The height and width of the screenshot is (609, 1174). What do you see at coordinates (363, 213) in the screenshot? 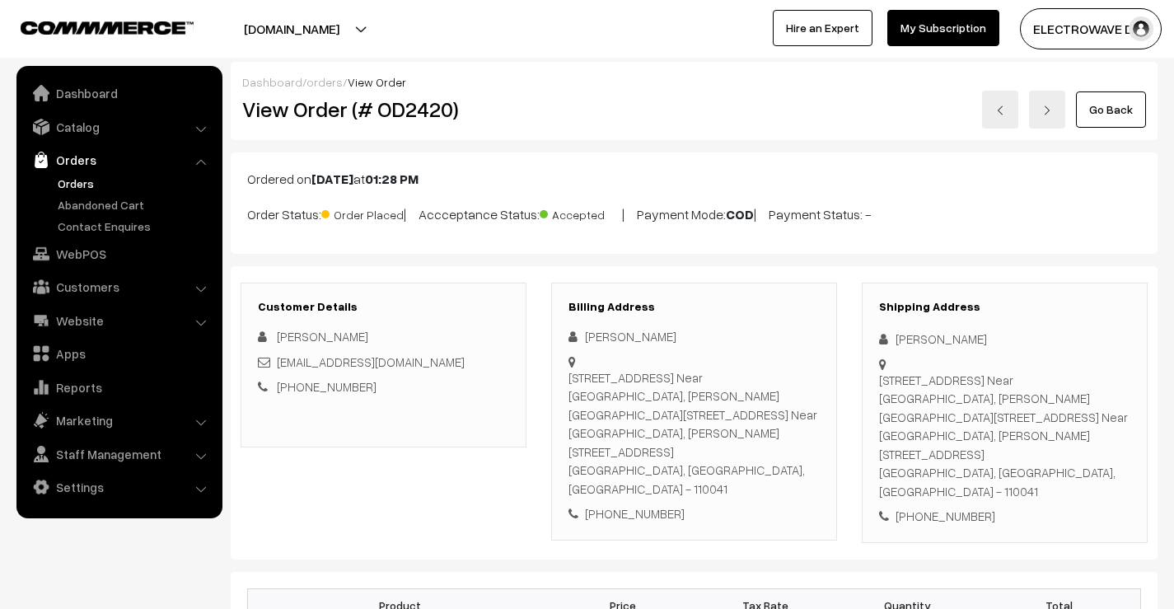
I see `span: Order Placed` at bounding box center [363, 213].